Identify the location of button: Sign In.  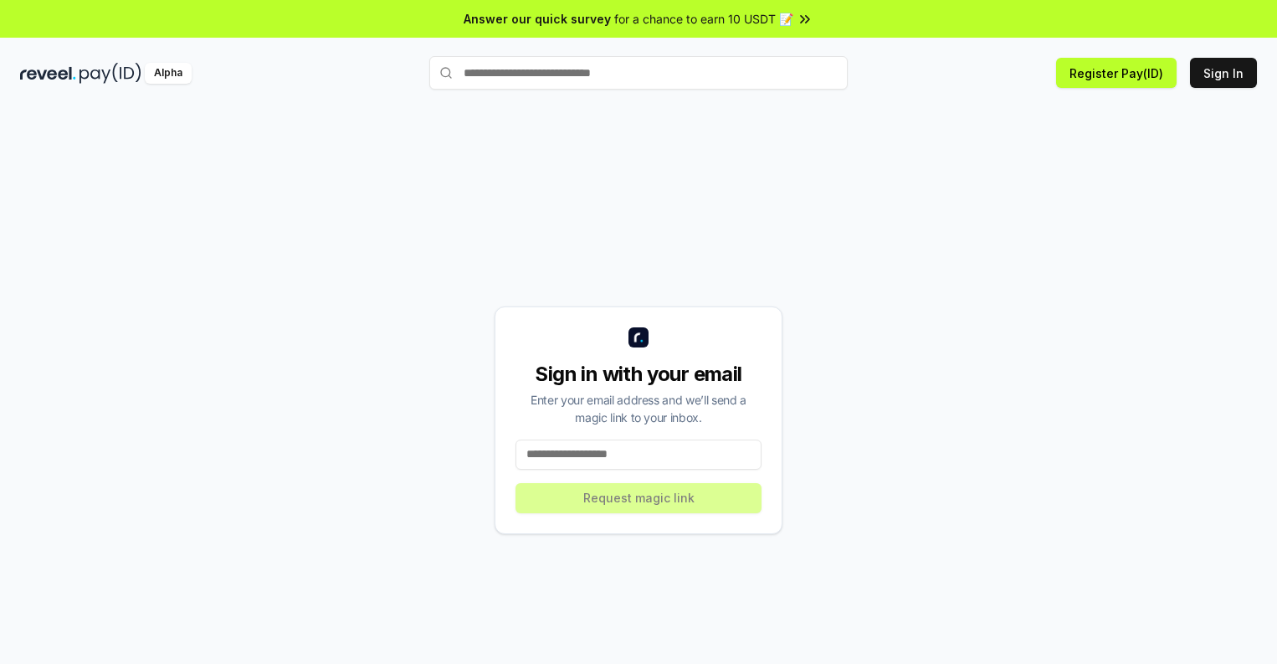
(1223, 73).